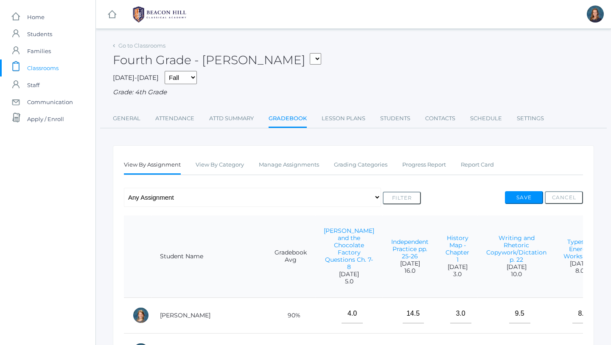  Describe the element at coordinates (477, 165) in the screenshot. I see `a: Report Card` at that location.